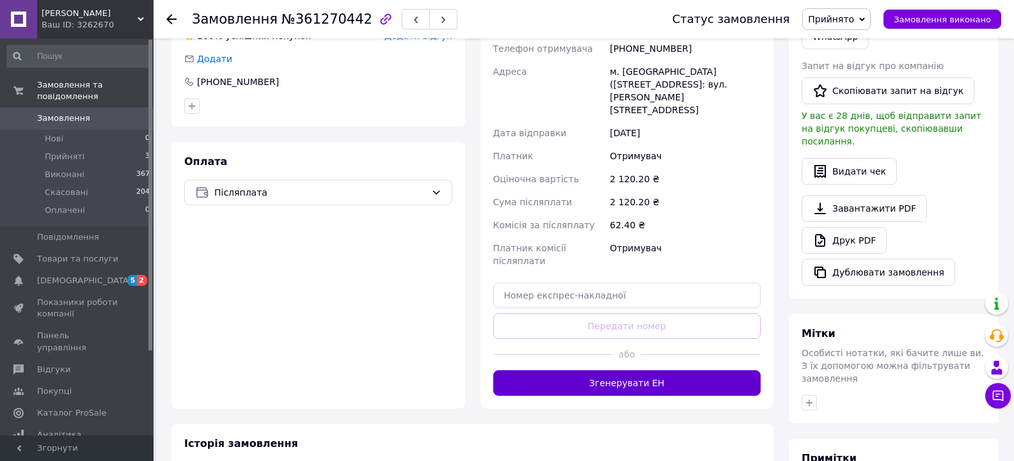 This screenshot has height=461, width=1014. I want to click on span: Нові, so click(54, 139).